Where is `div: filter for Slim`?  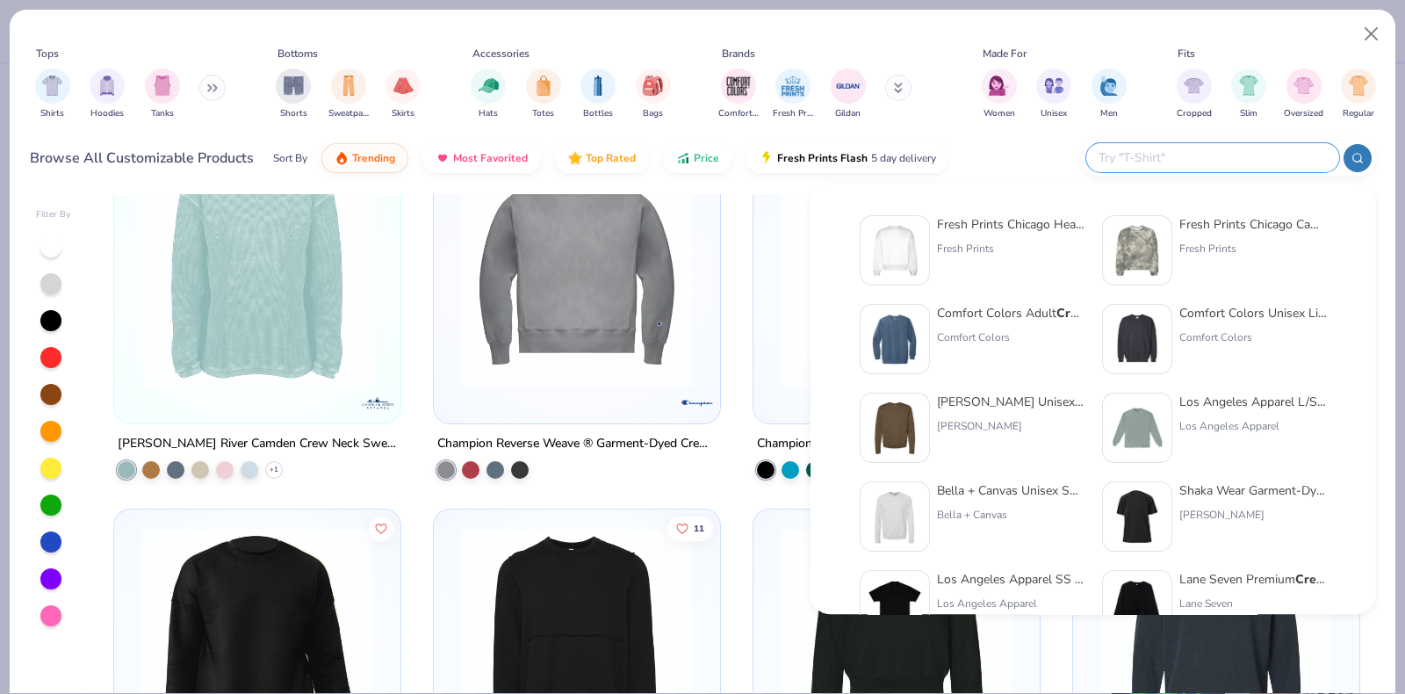
div: filter for Slim is located at coordinates (1249, 94).